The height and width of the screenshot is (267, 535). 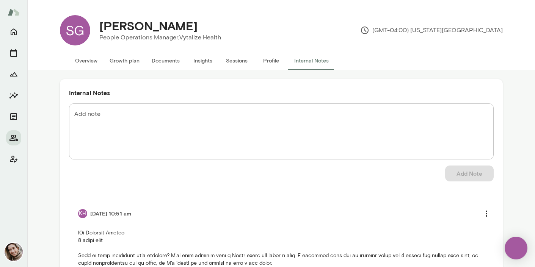 I want to click on button: Members, so click(x=14, y=138).